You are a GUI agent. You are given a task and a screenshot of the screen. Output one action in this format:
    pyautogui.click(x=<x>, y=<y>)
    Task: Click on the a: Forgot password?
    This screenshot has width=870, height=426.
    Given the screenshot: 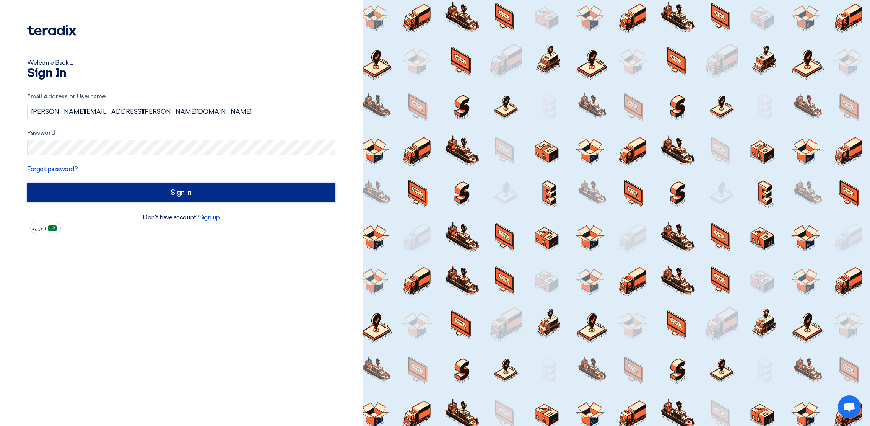 What is the action you would take?
    pyautogui.click(x=52, y=169)
    